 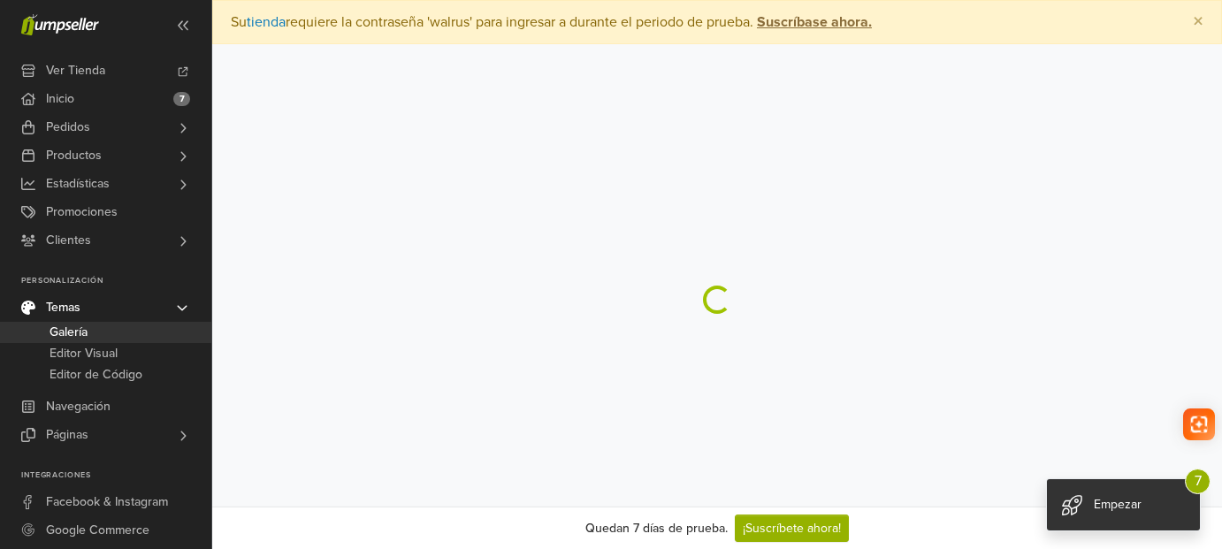 I want to click on span: Pedidos, so click(x=68, y=127).